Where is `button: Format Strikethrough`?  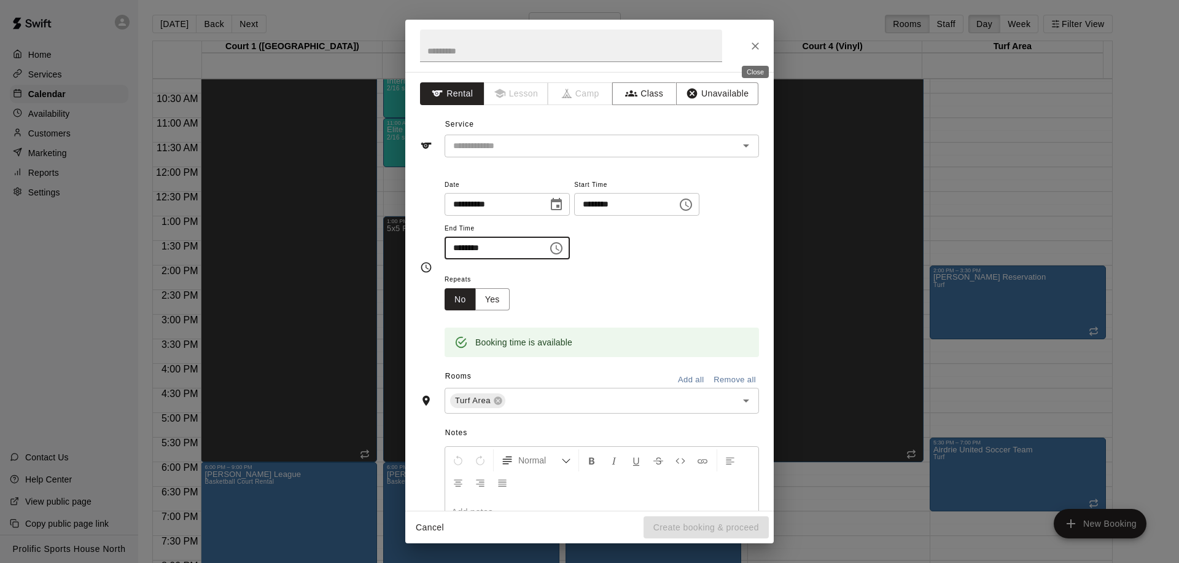
button: Format Strikethrough is located at coordinates (658, 460).